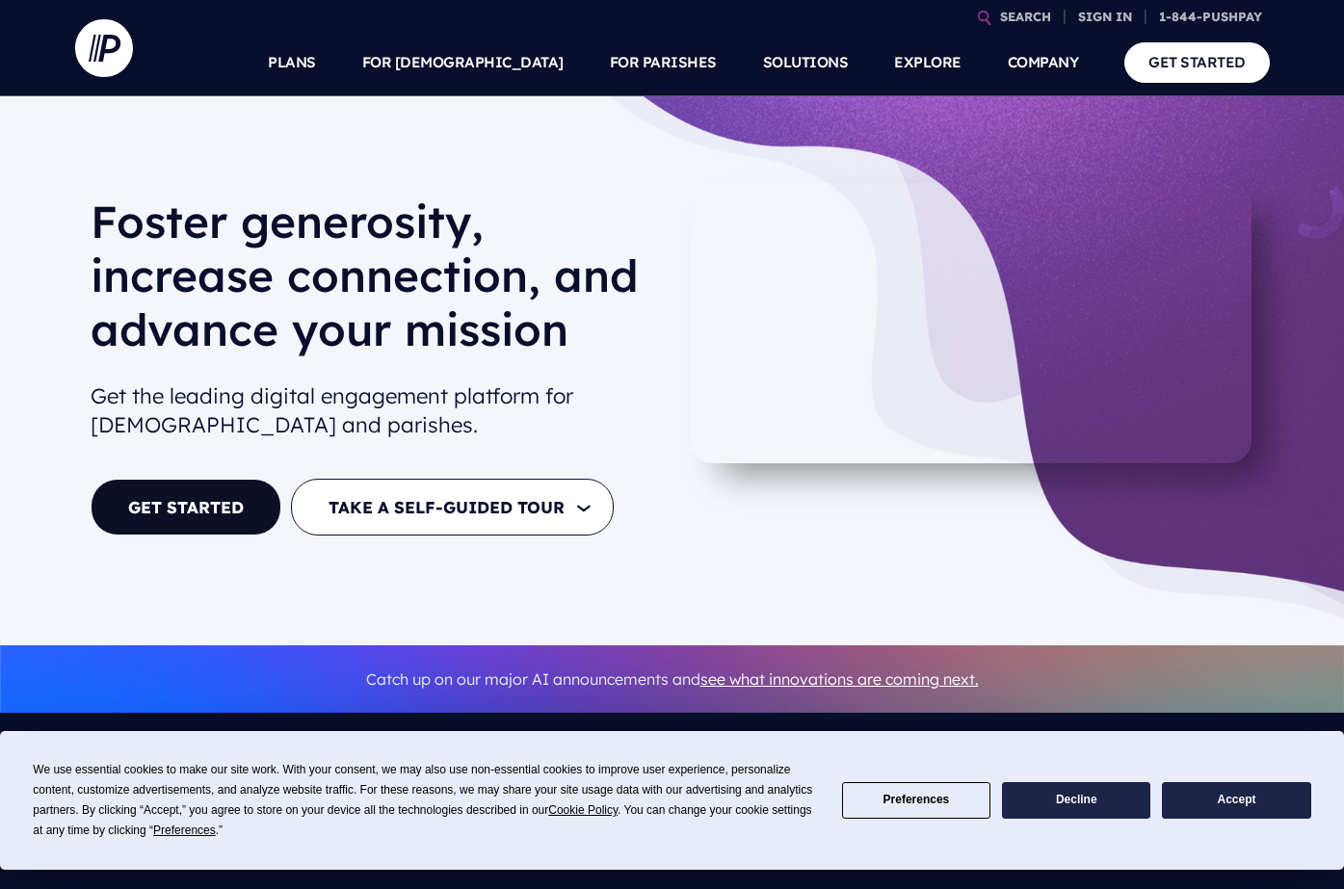 The image size is (1344, 889). Describe the element at coordinates (1076, 800) in the screenshot. I see `button: Decline` at that location.